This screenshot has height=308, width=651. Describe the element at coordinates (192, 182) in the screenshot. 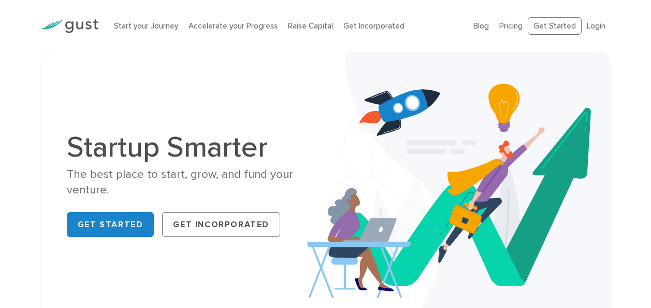

I see `div: The best place to start, grow, and fund your venture.` at that location.